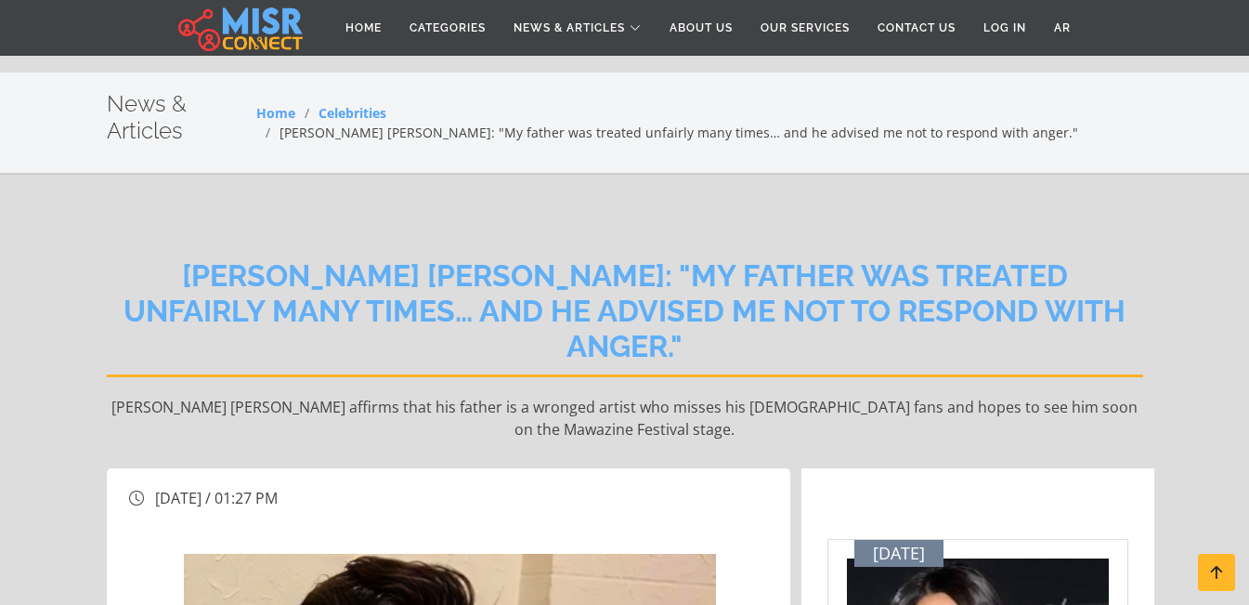 The image size is (1249, 605). Describe the element at coordinates (181, 118) in the screenshot. I see `h2: News & Articles` at that location.